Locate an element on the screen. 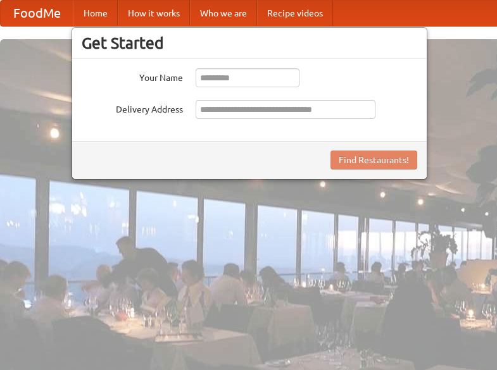 The width and height of the screenshot is (497, 370). label: Your Name is located at coordinates (132, 76).